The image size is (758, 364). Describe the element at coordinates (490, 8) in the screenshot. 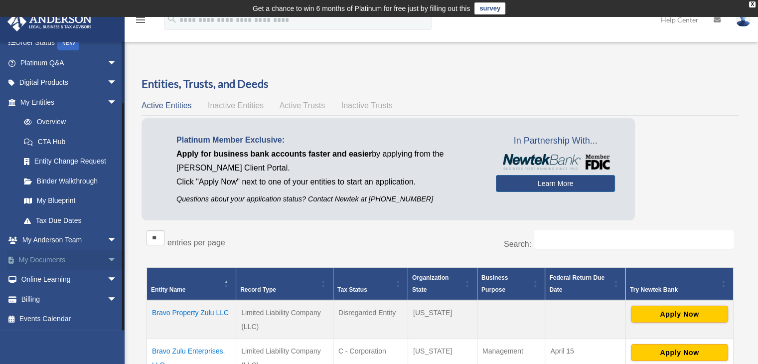

I see `a: survey` at that location.